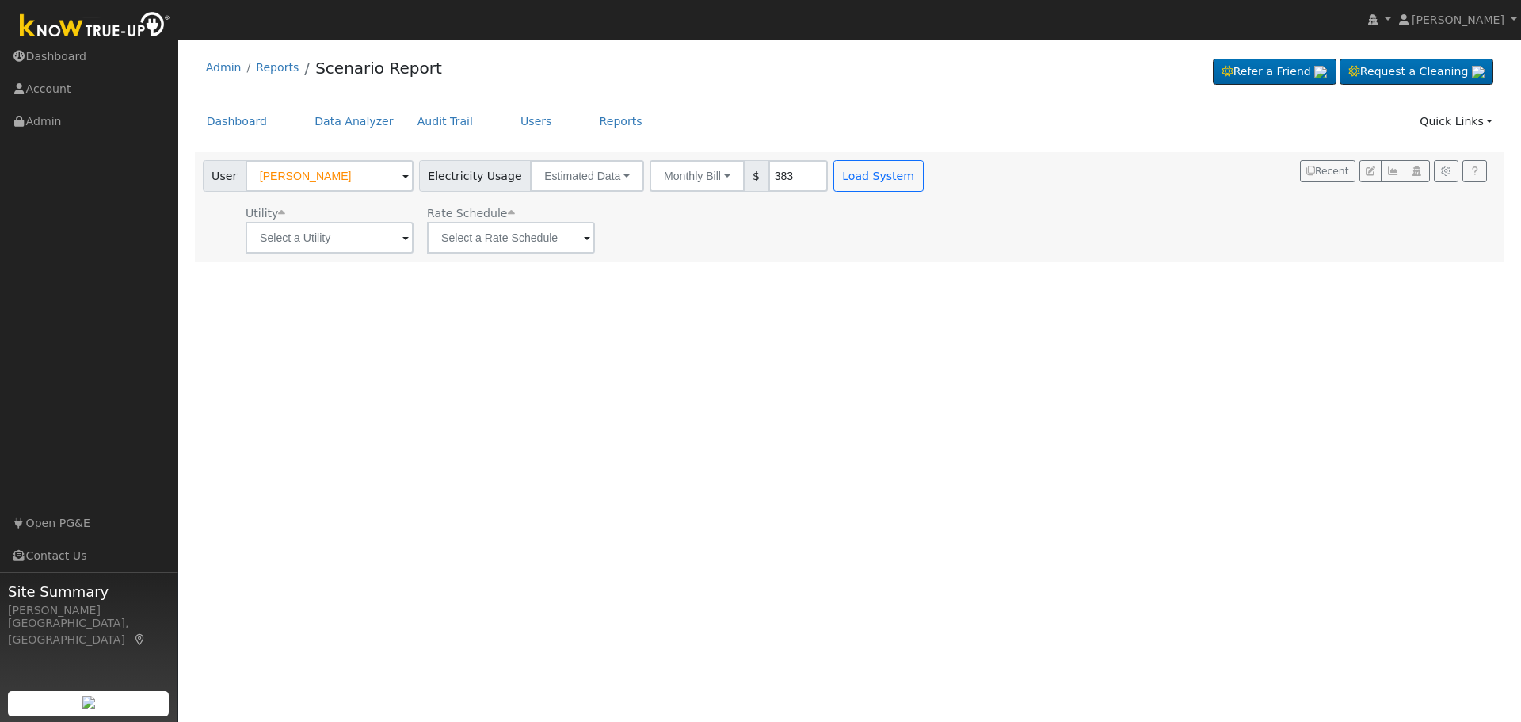 The image size is (1521, 722). Describe the element at coordinates (379, 68) in the screenshot. I see `a: Scenario Report` at that location.